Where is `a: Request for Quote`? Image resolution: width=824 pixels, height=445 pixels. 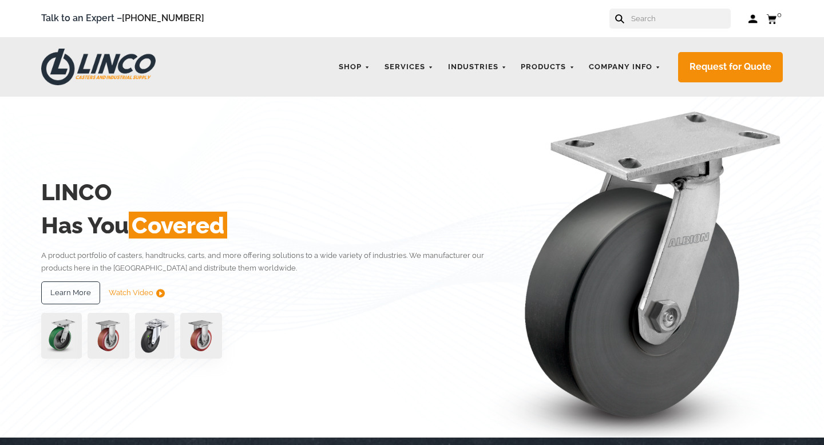 a: Request for Quote is located at coordinates (730, 67).